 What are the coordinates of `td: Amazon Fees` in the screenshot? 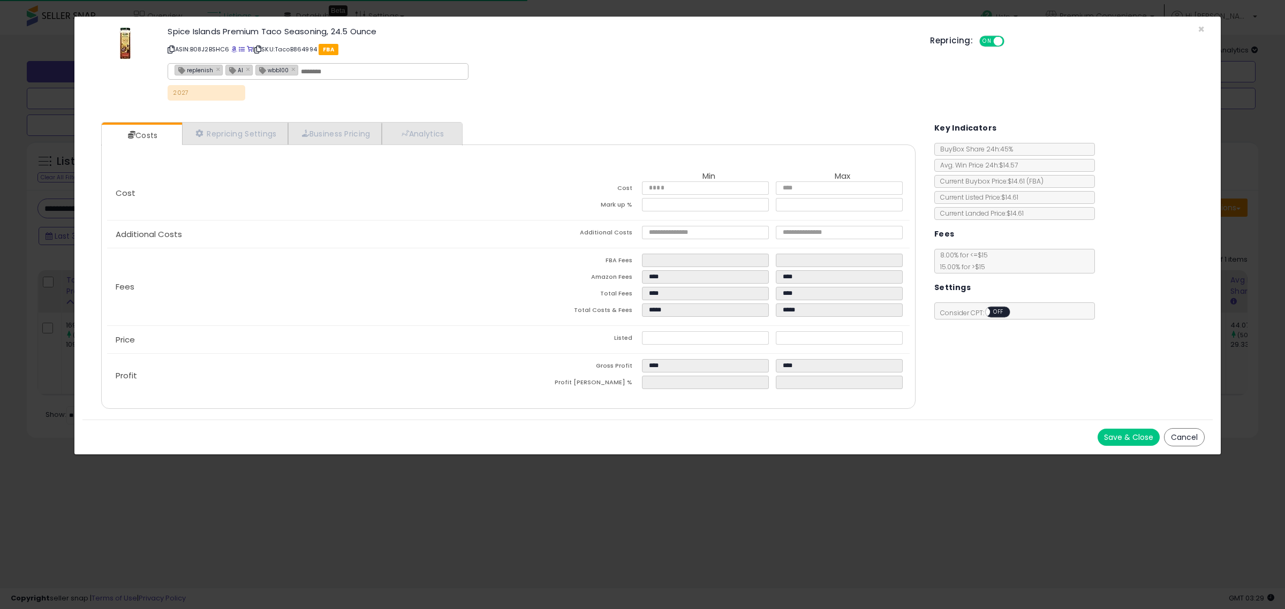 It's located at (575, 278).